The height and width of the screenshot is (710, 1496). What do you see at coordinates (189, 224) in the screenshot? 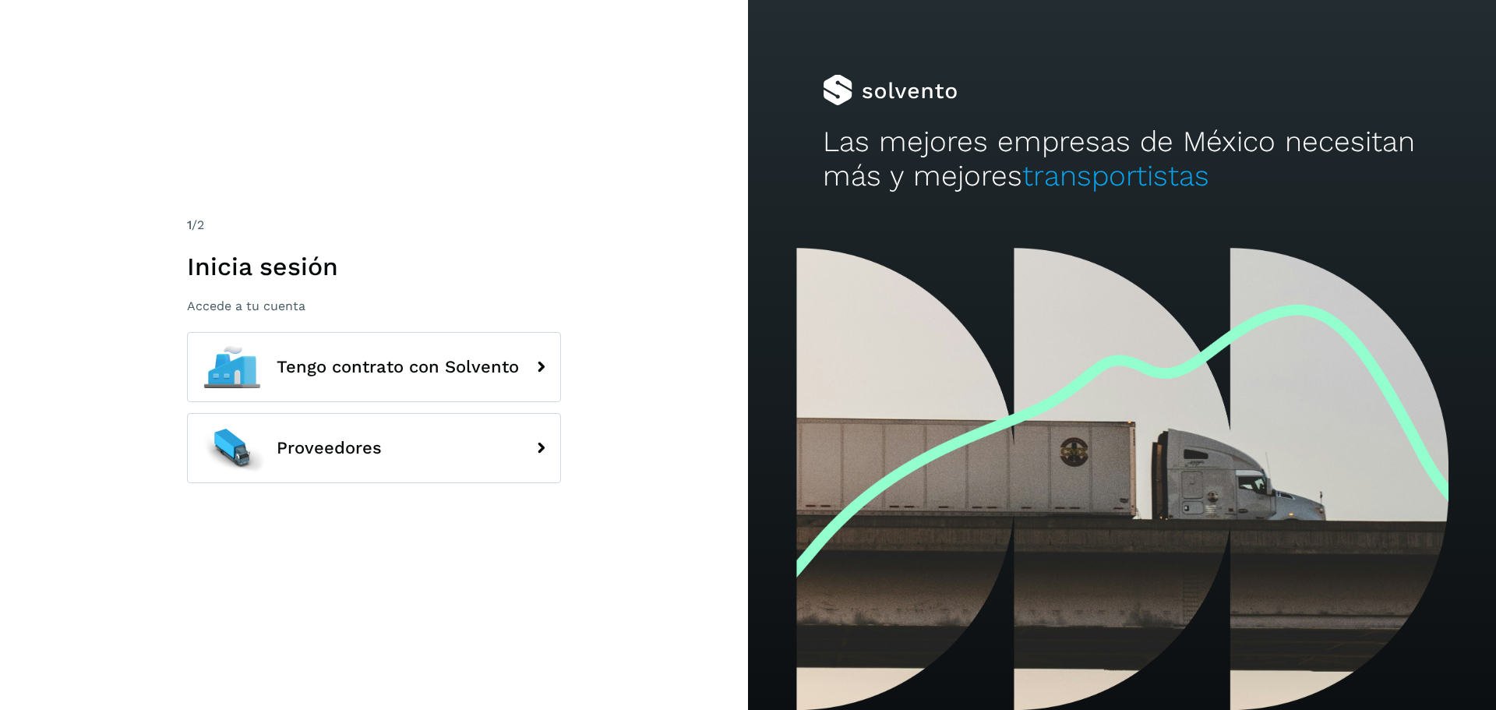
I see `span: 1` at bounding box center [189, 224].